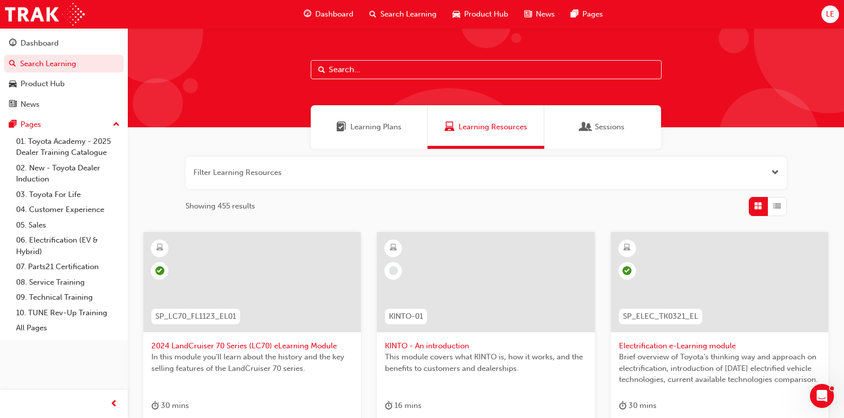 The height and width of the screenshot is (418, 844). What do you see at coordinates (830, 14) in the screenshot?
I see `button: LE` at bounding box center [830, 14].